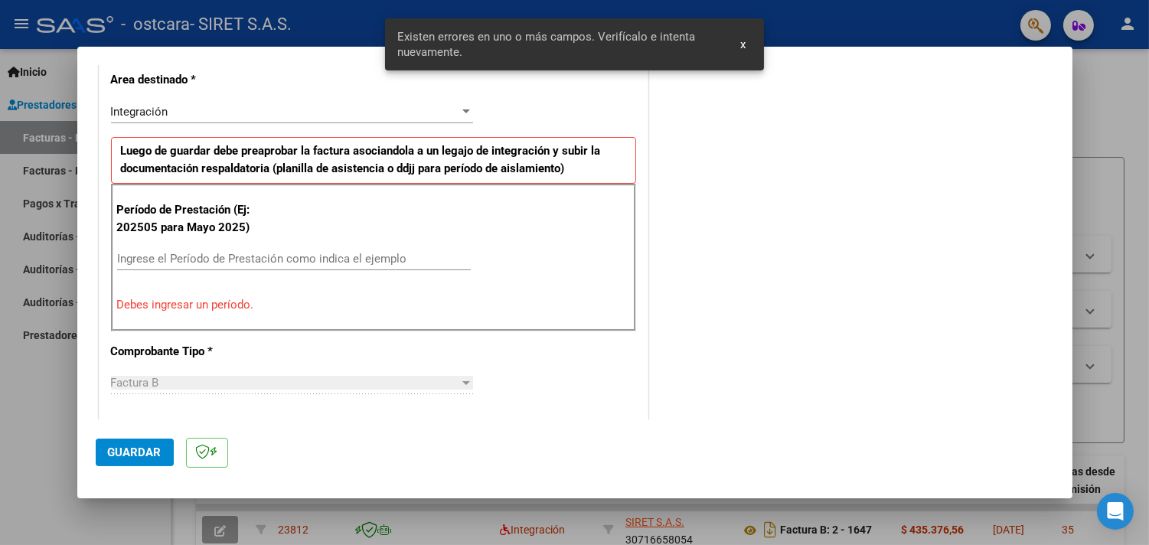 Image resolution: width=1149 pixels, height=545 pixels. Describe the element at coordinates (135, 452) in the screenshot. I see `span: Guardar` at that location.